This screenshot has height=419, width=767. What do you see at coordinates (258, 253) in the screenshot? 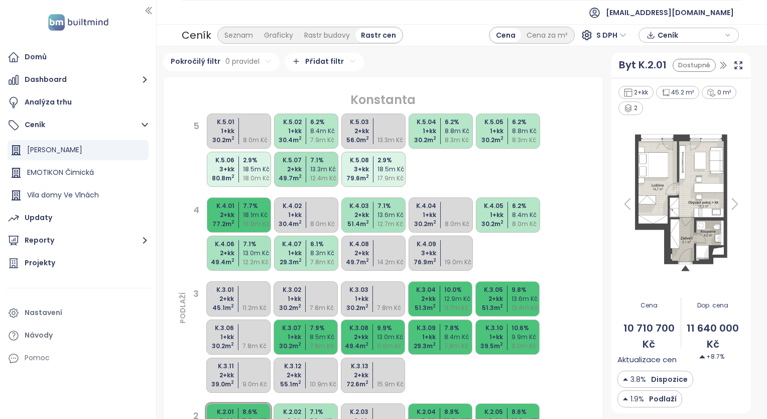
I see `div: 13.0m Kč` at bounding box center [258, 253].